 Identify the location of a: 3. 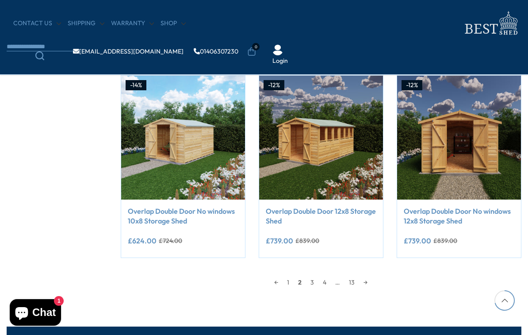
(312, 282).